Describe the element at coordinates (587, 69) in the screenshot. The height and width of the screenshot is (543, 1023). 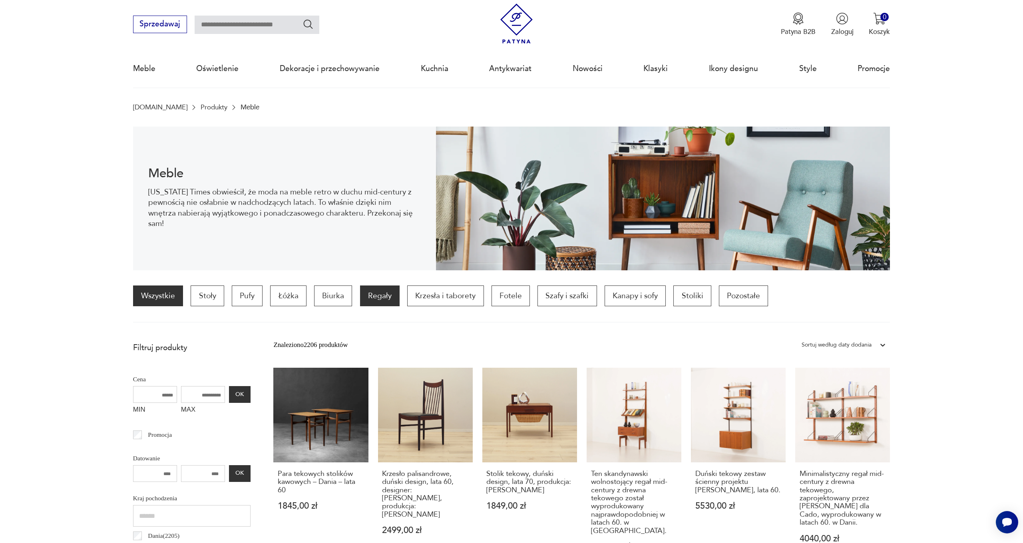
I see `a: Nowości` at that location.